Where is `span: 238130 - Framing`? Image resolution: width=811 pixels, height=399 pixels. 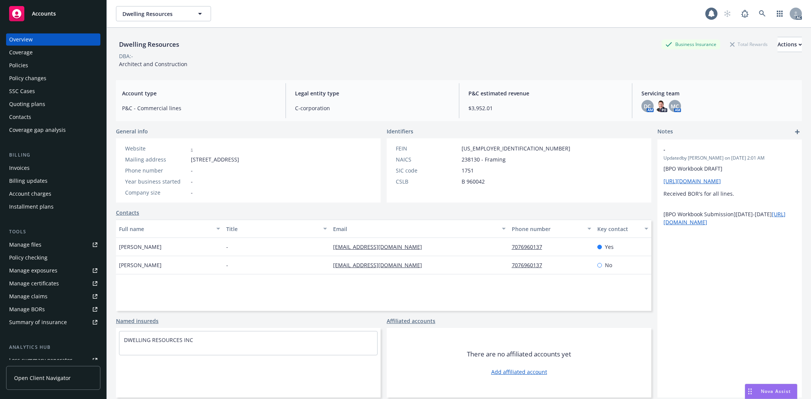 span: 238130 - Framing is located at coordinates (484, 159).